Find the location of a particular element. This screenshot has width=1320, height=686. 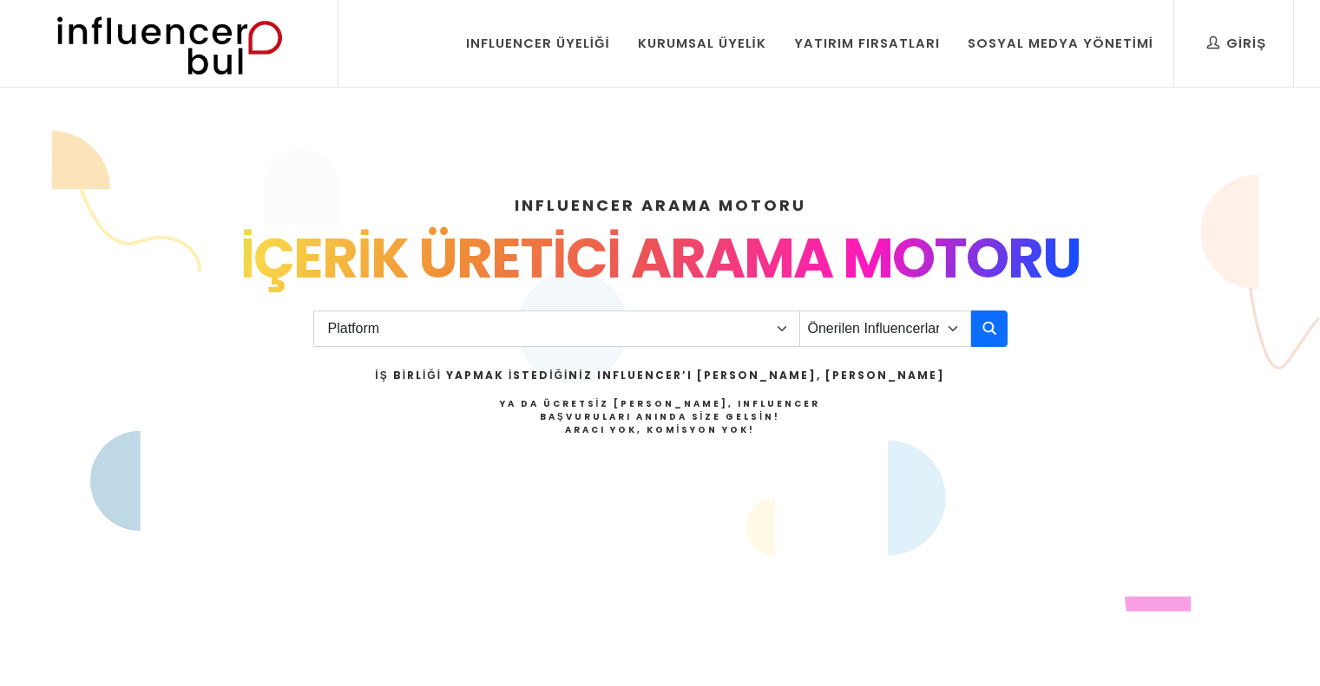

h4: INFLUENCER ARAMA MOTORU is located at coordinates (660, 205).